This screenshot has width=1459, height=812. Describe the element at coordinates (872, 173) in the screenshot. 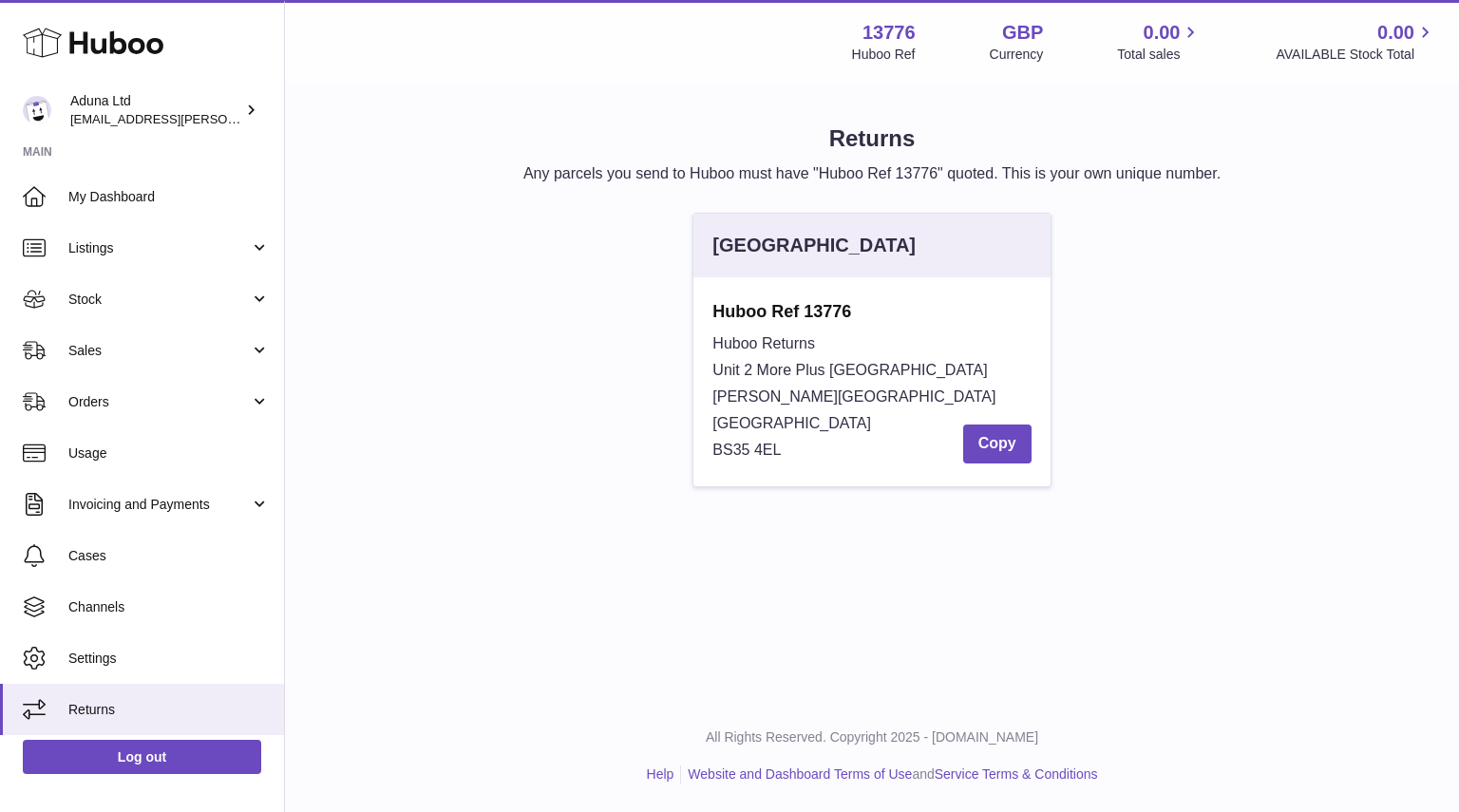

I see `p: Any parcels you send to Huboo must have "Huboo Ref 13776" quoted. This is your own unique number.` at that location.